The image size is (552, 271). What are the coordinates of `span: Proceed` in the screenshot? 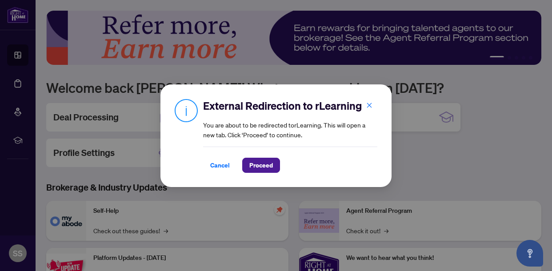 It's located at (261, 165).